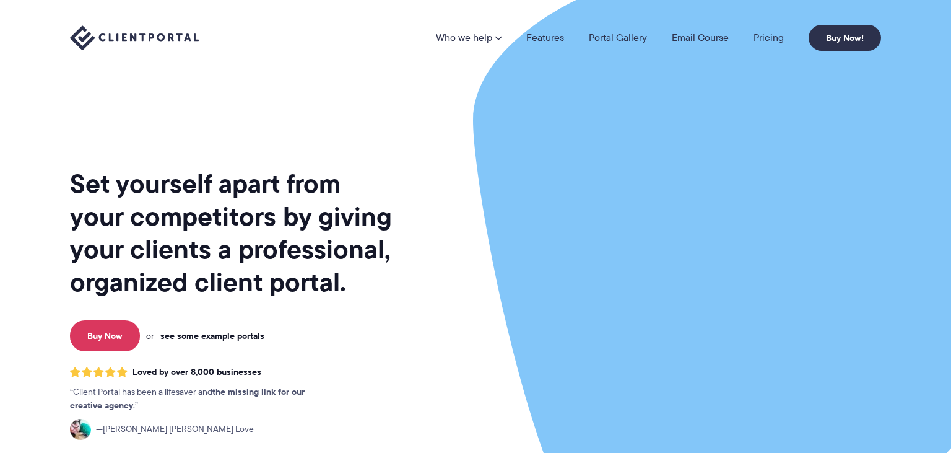  What do you see at coordinates (700, 38) in the screenshot?
I see `a: Email Course` at bounding box center [700, 38].